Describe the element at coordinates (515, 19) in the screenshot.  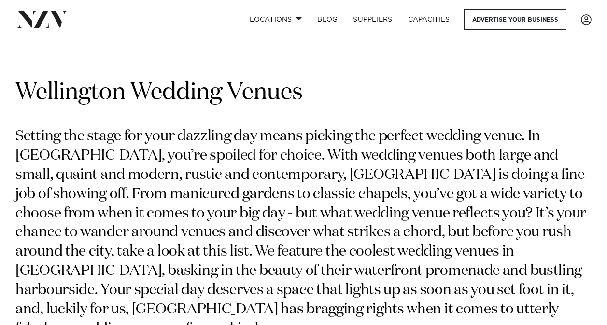
I see `a: Advertise your business` at that location.